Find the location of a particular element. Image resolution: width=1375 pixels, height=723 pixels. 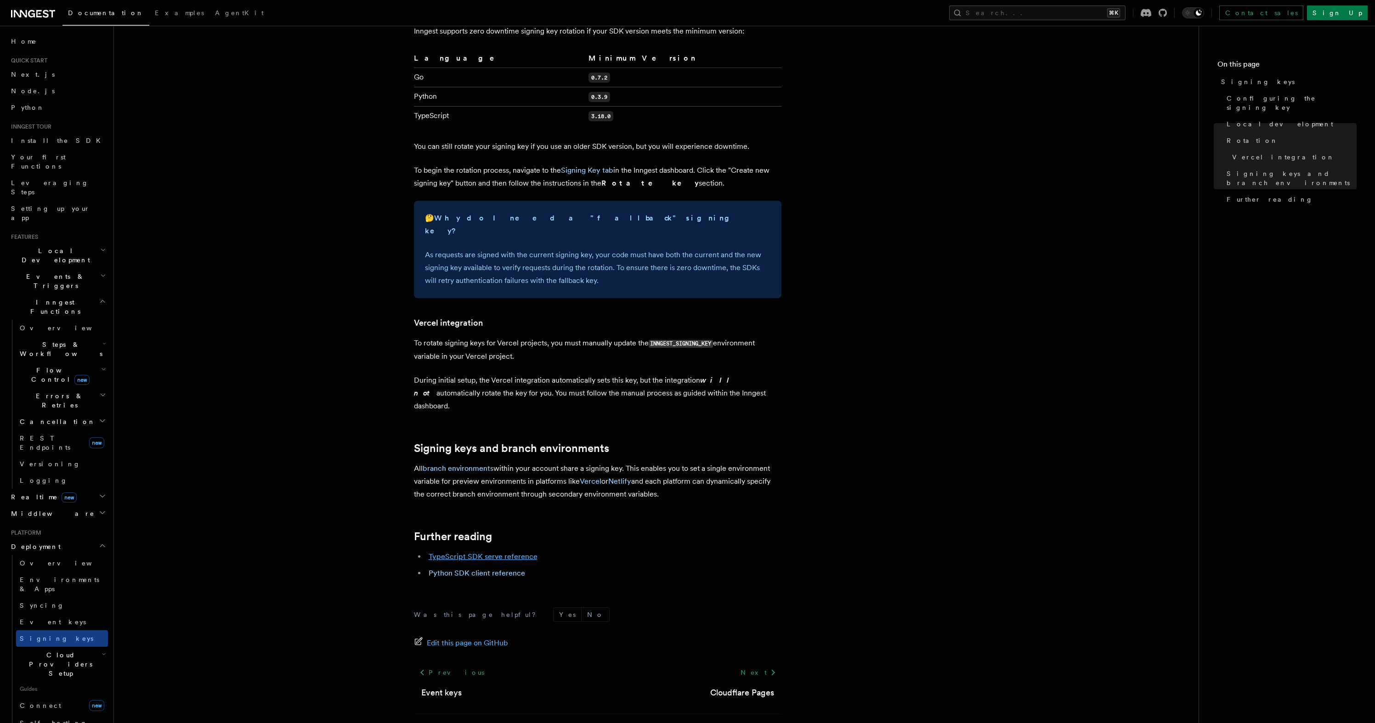

code: 0.7.2 is located at coordinates (599, 78).